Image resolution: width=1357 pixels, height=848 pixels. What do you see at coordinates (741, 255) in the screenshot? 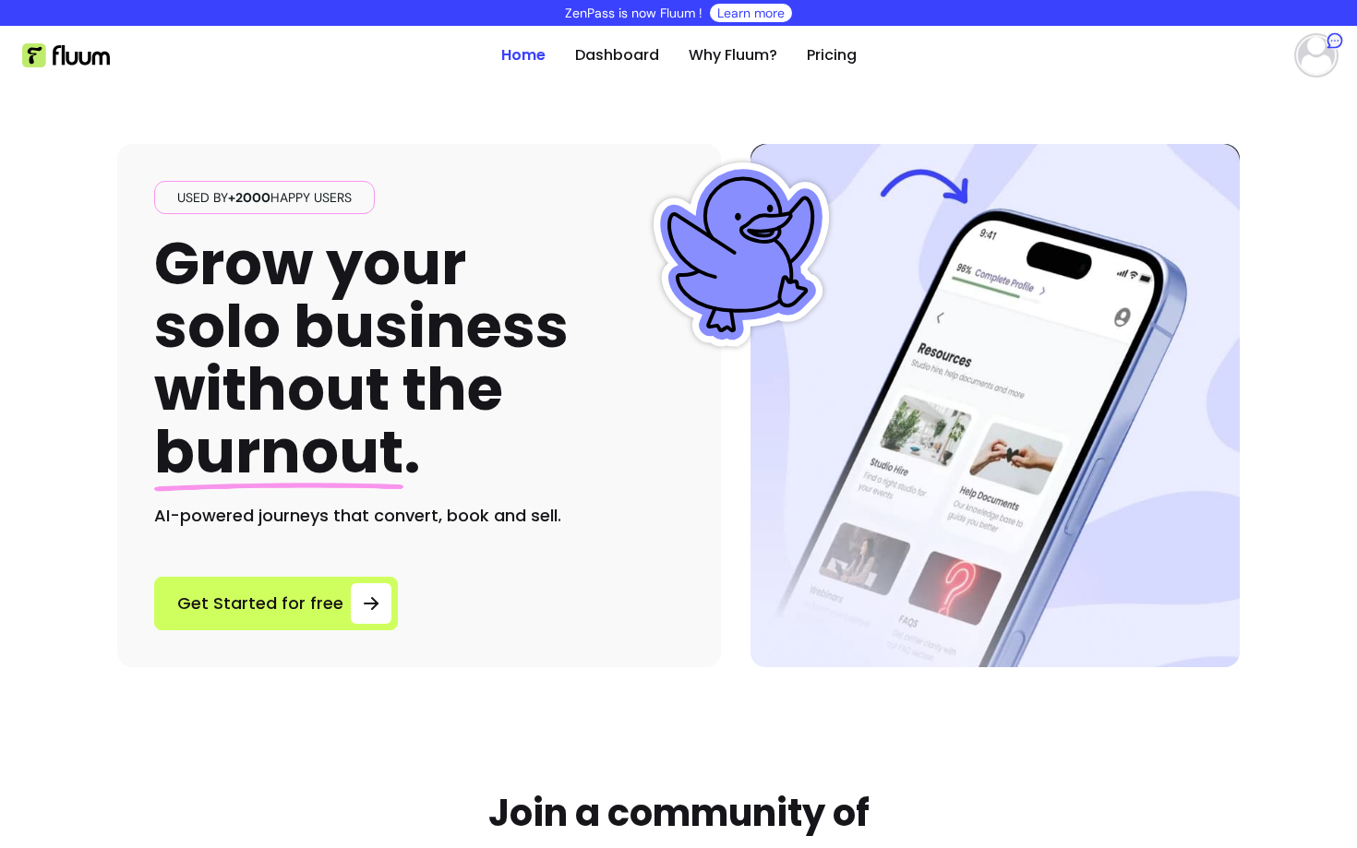
I see `img: Fluum Duck sticker` at bounding box center [741, 255].